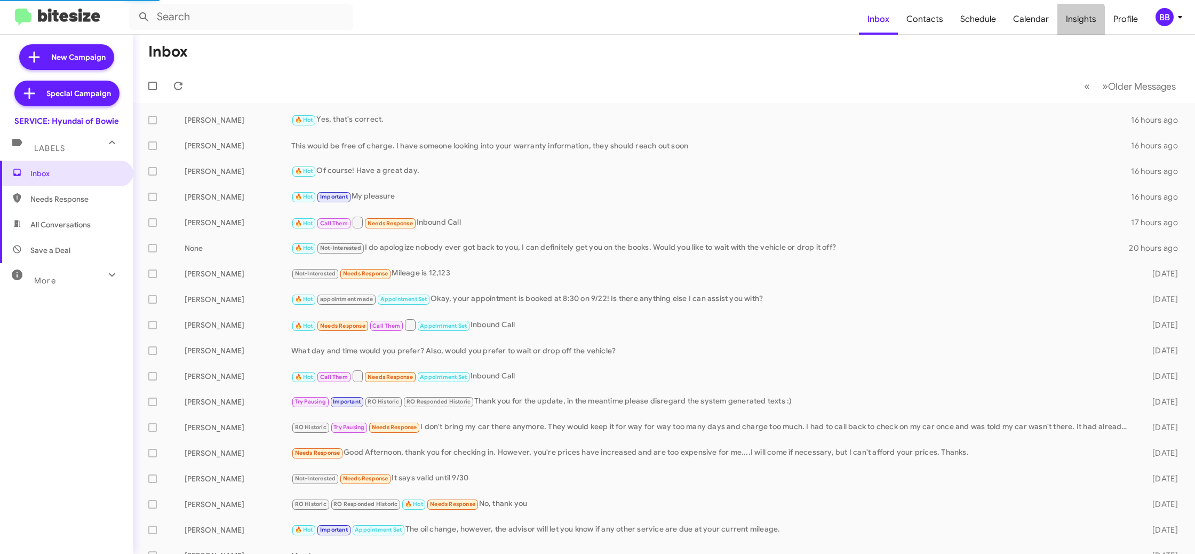 The height and width of the screenshot is (554, 1195). Describe the element at coordinates (712, 452) in the screenshot. I see `div: Good Afternoon, thank you for checking in. However, you're prices have increased and are too expe...` at that location.